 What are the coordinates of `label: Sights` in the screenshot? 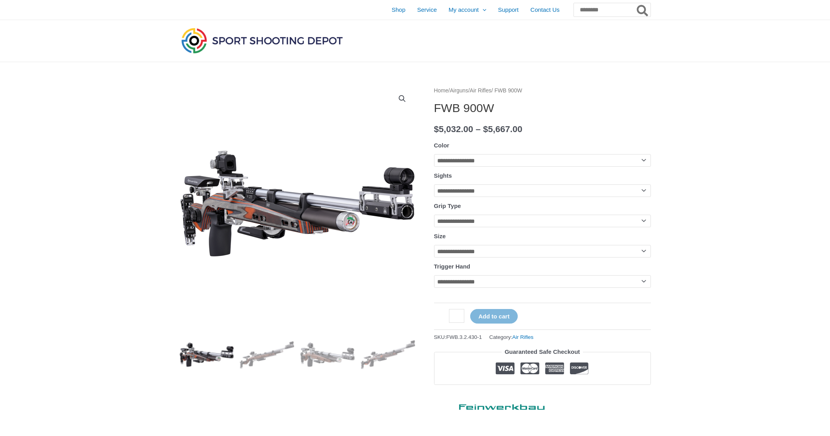 It's located at (443, 175).